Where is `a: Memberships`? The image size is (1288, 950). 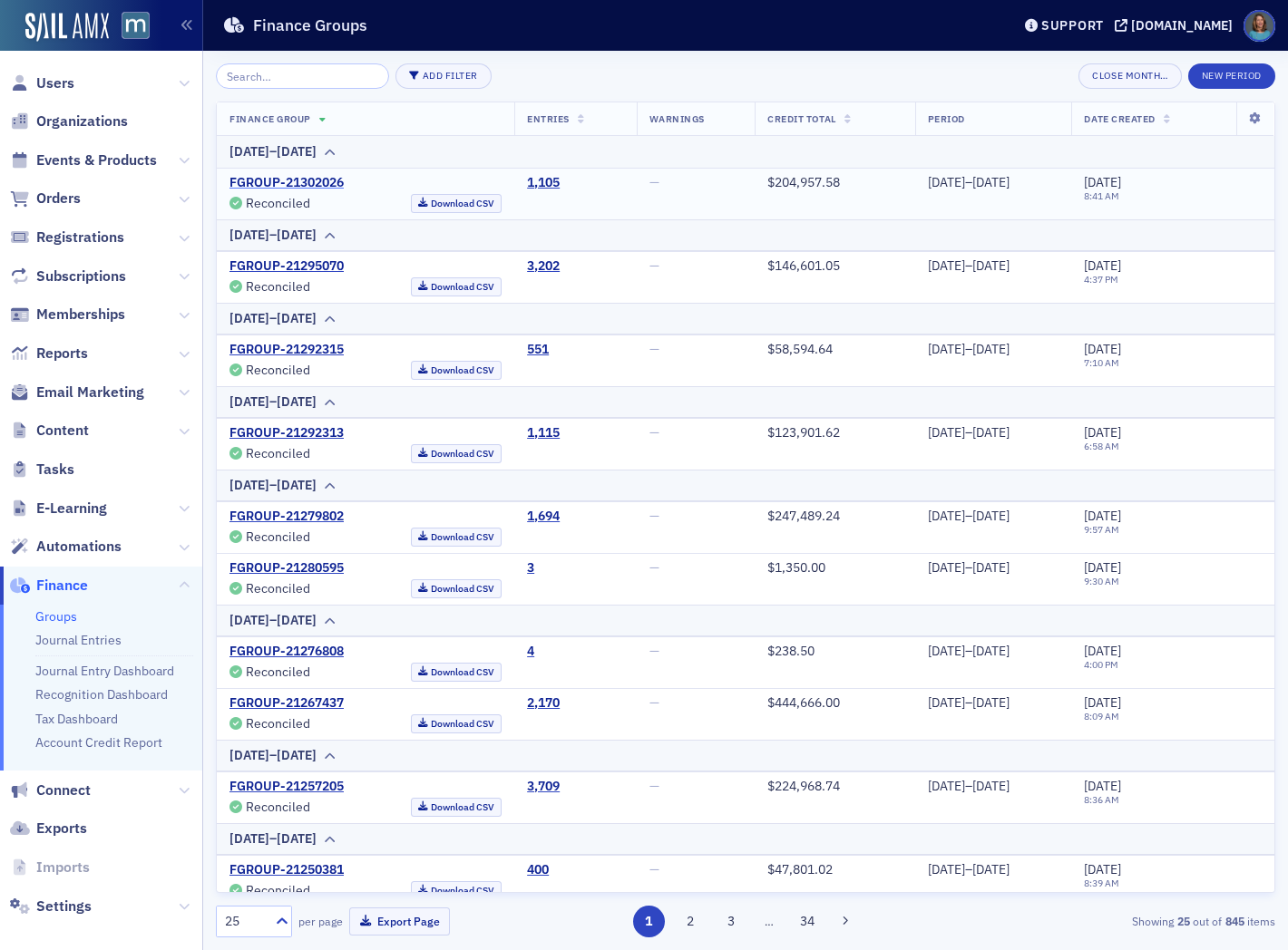 a: Memberships is located at coordinates (68, 315).